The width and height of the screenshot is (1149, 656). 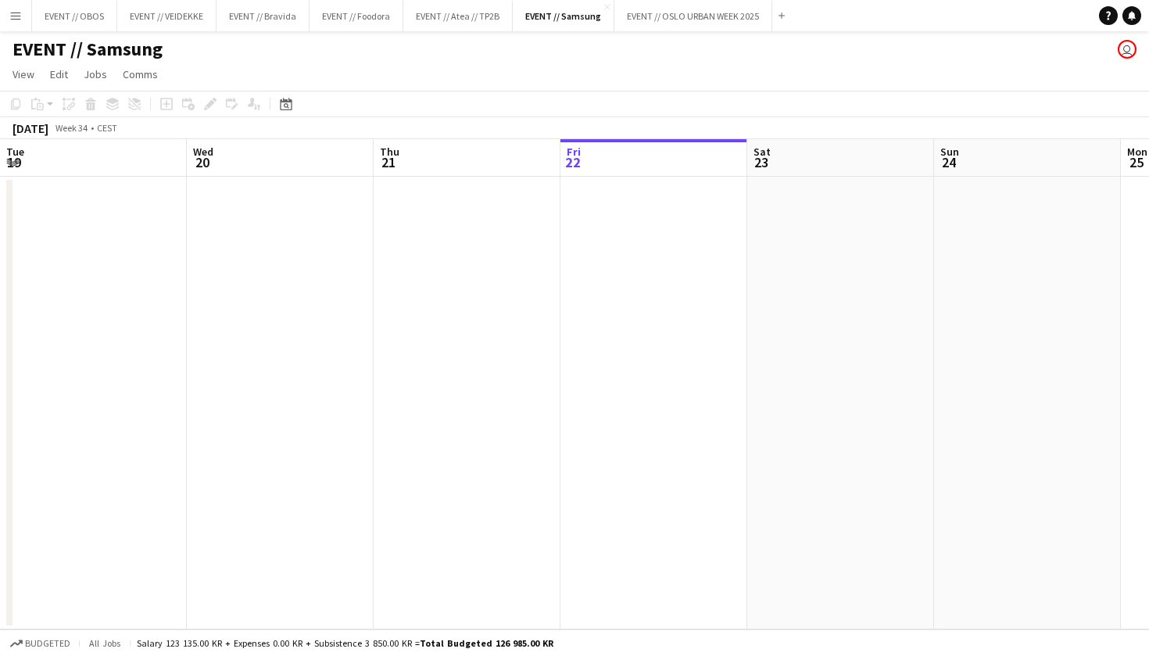 What do you see at coordinates (948, 162) in the screenshot?
I see `span: 24` at bounding box center [948, 162].